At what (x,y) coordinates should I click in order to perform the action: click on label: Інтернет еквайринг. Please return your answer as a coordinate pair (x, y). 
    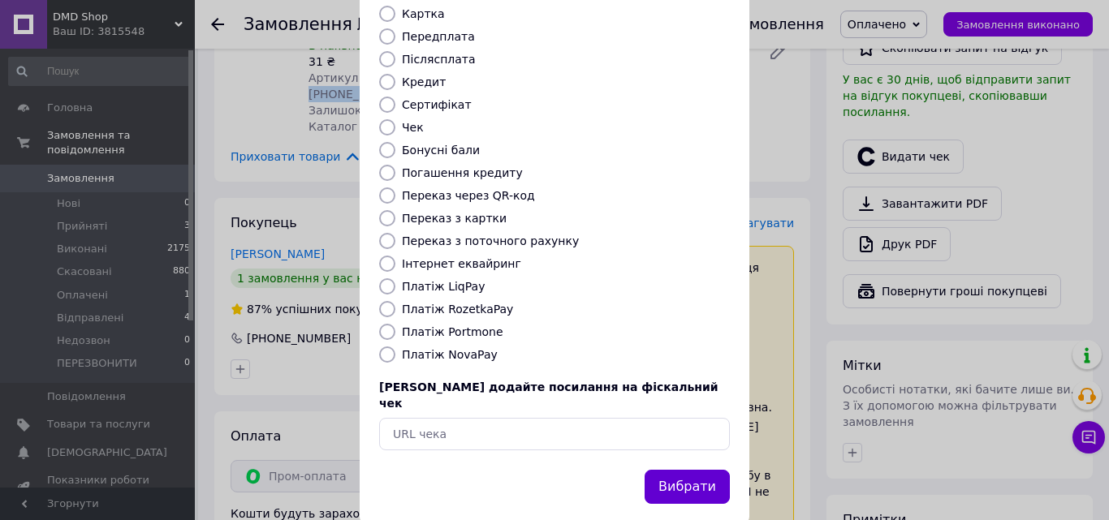
    Looking at the image, I should click on (461, 264).